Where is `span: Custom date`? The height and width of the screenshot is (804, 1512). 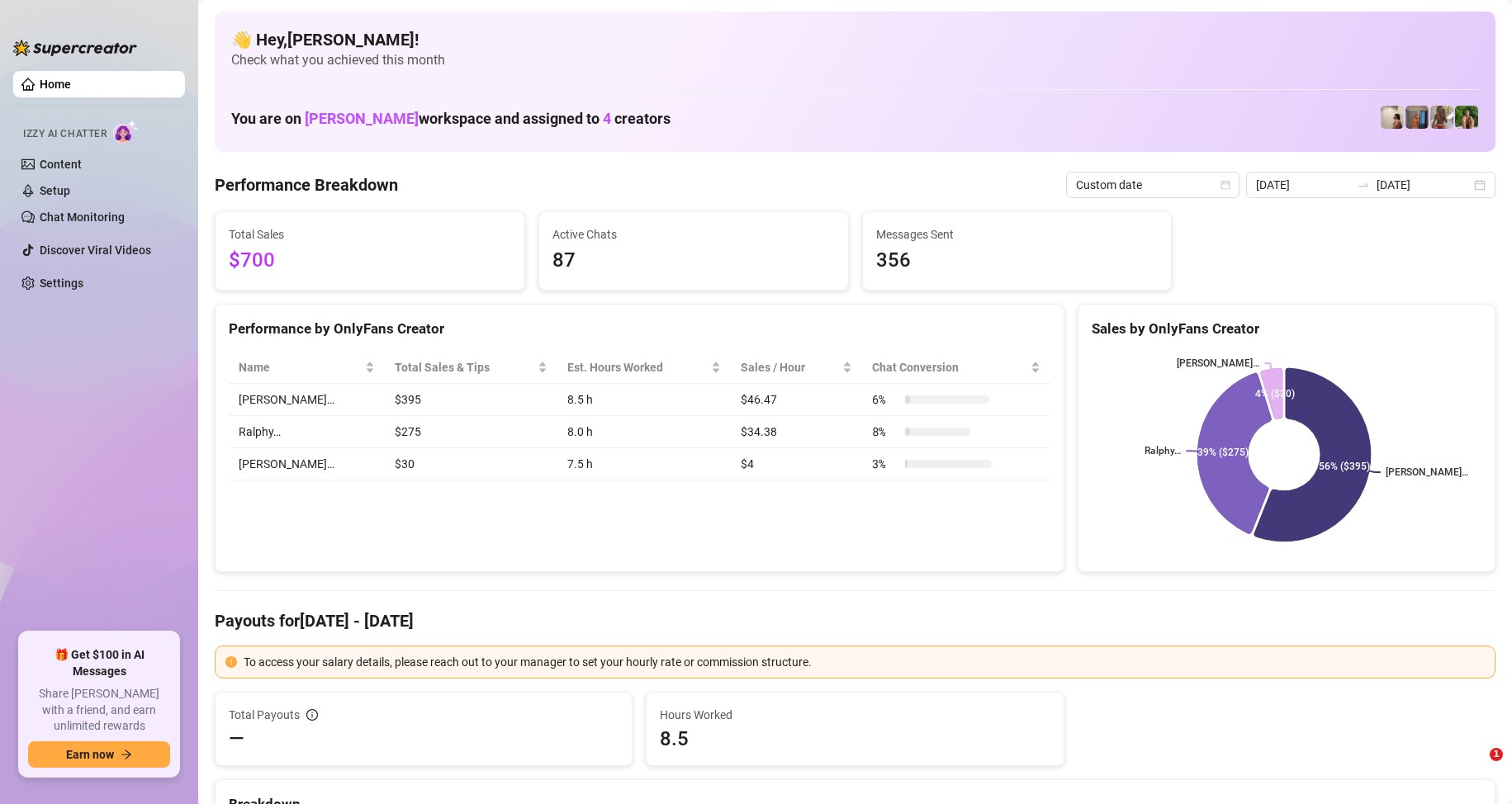
span: Custom date is located at coordinates (1153, 185).